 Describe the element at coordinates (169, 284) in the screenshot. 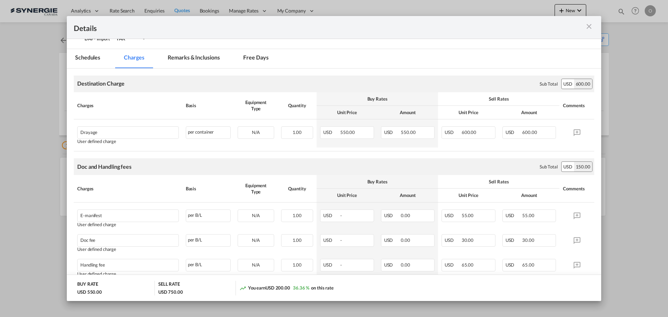

I see `div: SELL RATE` at that location.